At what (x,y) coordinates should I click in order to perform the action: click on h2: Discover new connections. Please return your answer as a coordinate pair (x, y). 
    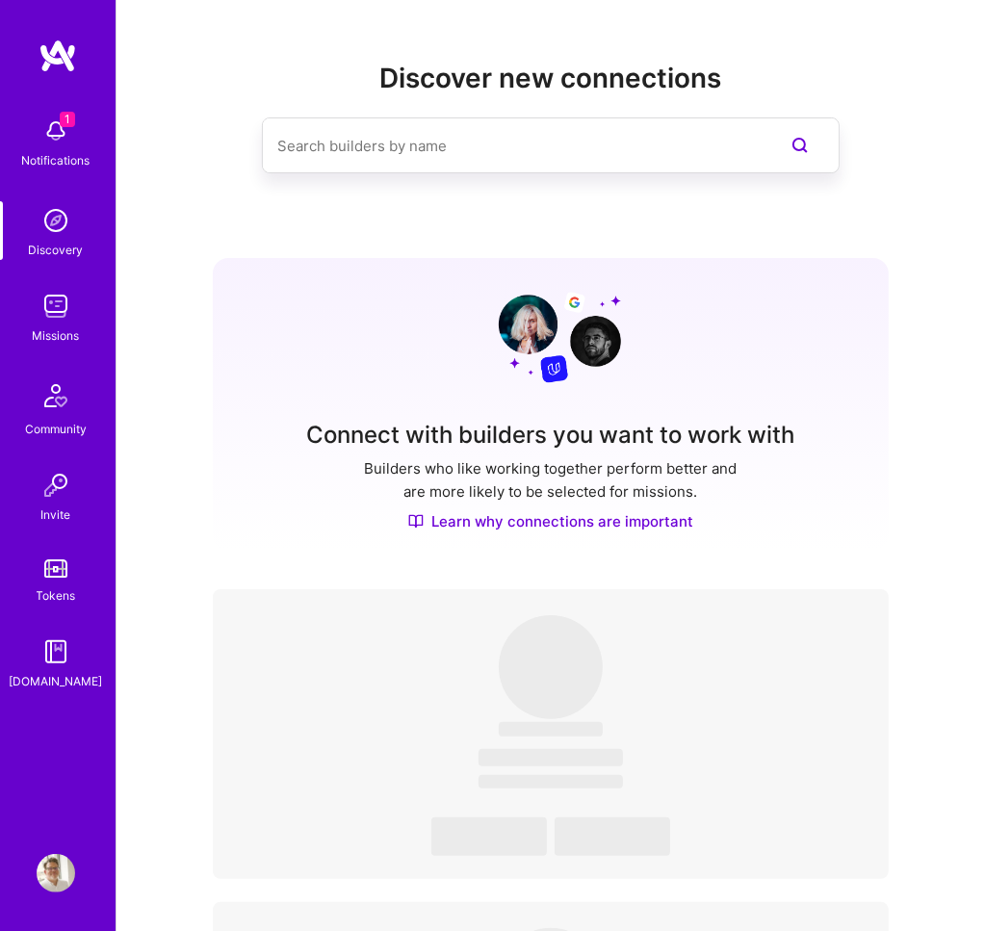
    Looking at the image, I should click on (551, 78).